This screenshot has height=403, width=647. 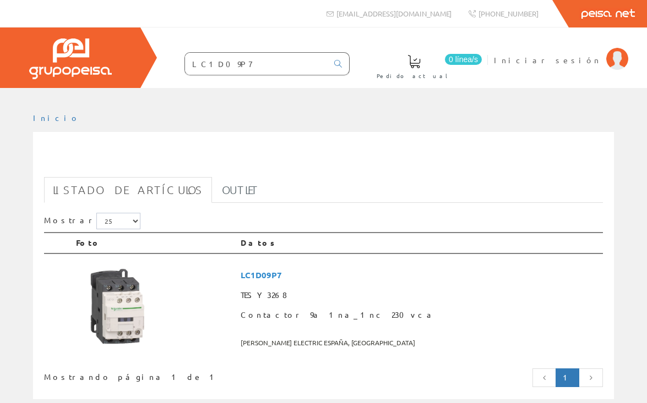 What do you see at coordinates (118, 221) in the screenshot?
I see `select: Mostrar` at bounding box center [118, 221].